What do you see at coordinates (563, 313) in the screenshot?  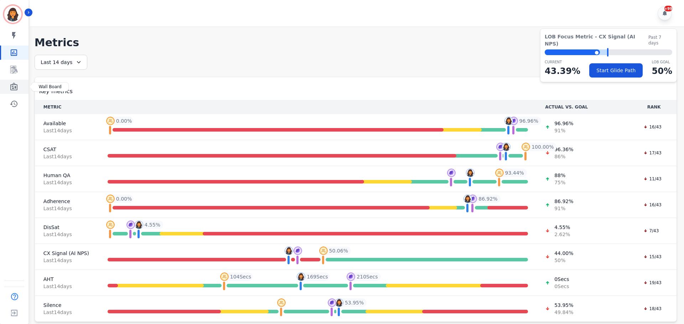 I see `span: 49.84 %` at bounding box center [563, 313].